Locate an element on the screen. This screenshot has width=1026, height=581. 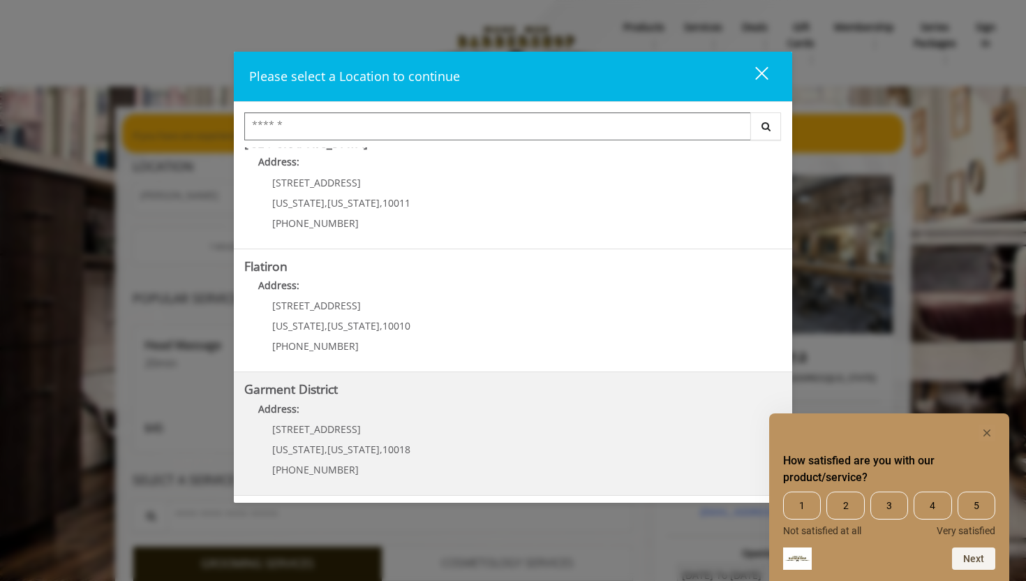
b: Garment District is located at coordinates (291, 389).